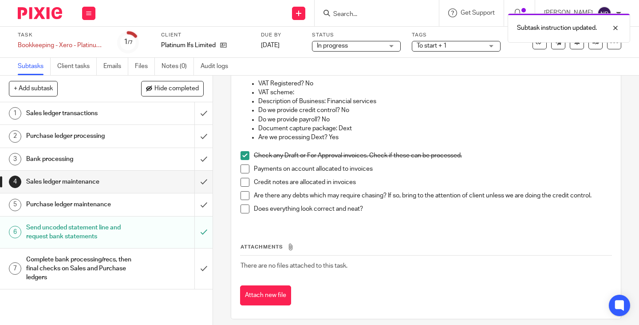 Image resolution: width=639 pixels, height=325 pixels. I want to click on a: Emails, so click(116, 66).